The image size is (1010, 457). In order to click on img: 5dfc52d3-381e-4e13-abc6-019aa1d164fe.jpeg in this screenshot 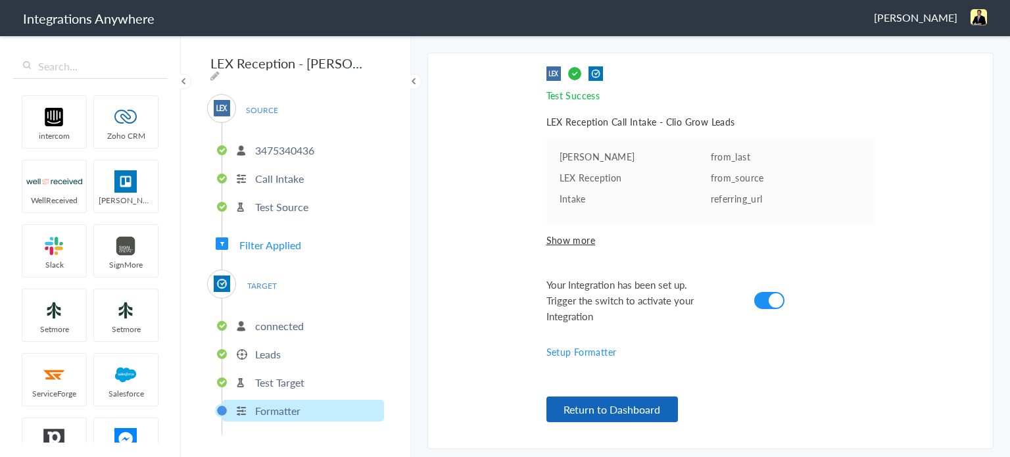, I will do `click(979, 17)`.